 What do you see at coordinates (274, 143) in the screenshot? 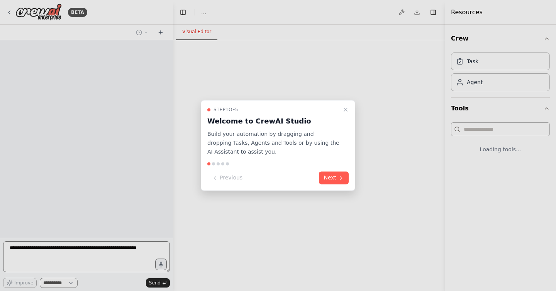
I see `p: Build your automation by dragging and dropping Tasks, Agents and Tools or by using the AI Assista...` at bounding box center [274, 143].